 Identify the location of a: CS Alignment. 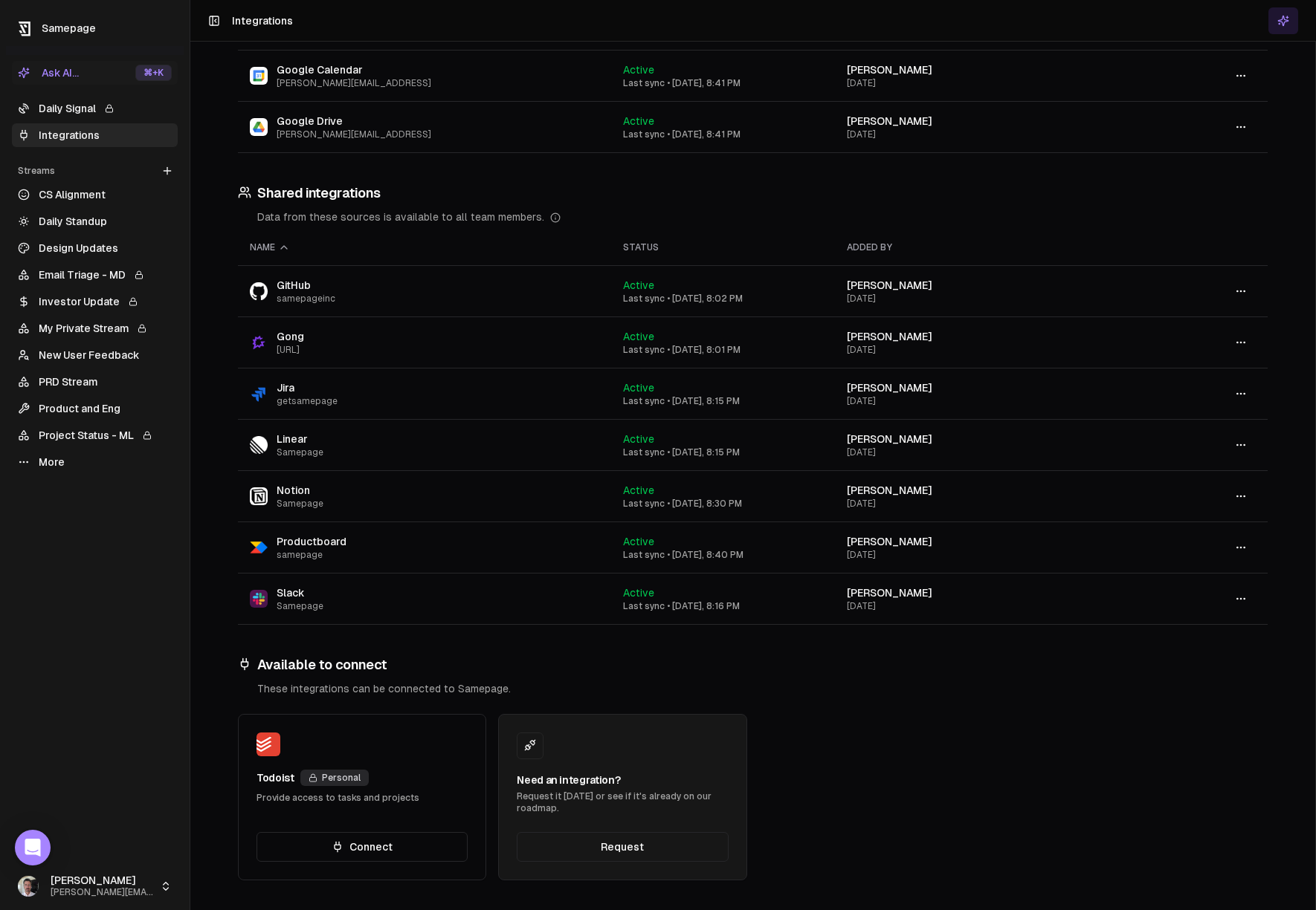
(94, 194).